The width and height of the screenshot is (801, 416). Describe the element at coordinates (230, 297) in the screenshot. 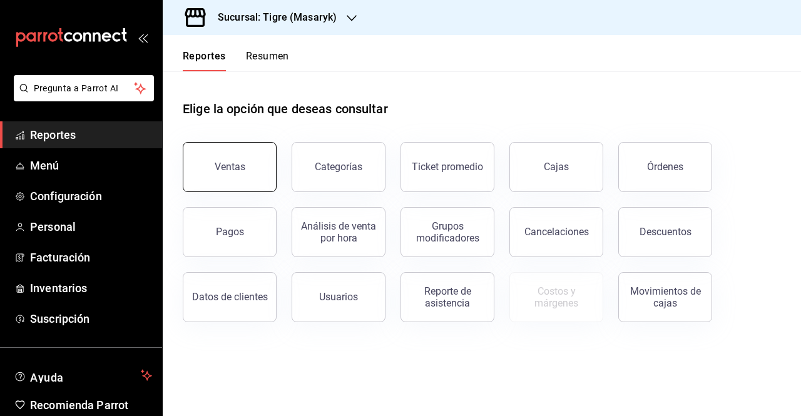

I see `button: Datos de clientes` at that location.